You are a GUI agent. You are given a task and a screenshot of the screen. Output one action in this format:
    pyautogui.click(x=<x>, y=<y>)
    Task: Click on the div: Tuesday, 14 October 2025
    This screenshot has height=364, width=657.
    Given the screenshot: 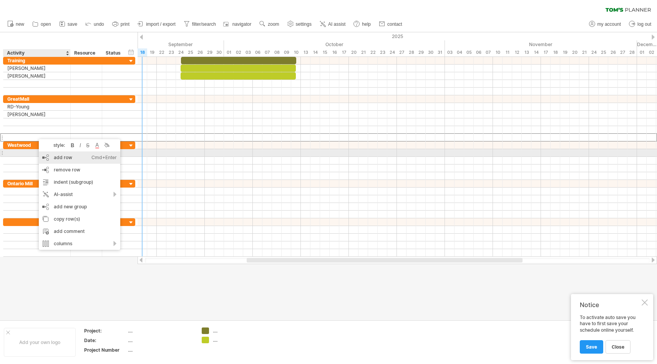 What is the action you would take?
    pyautogui.click(x=315, y=52)
    